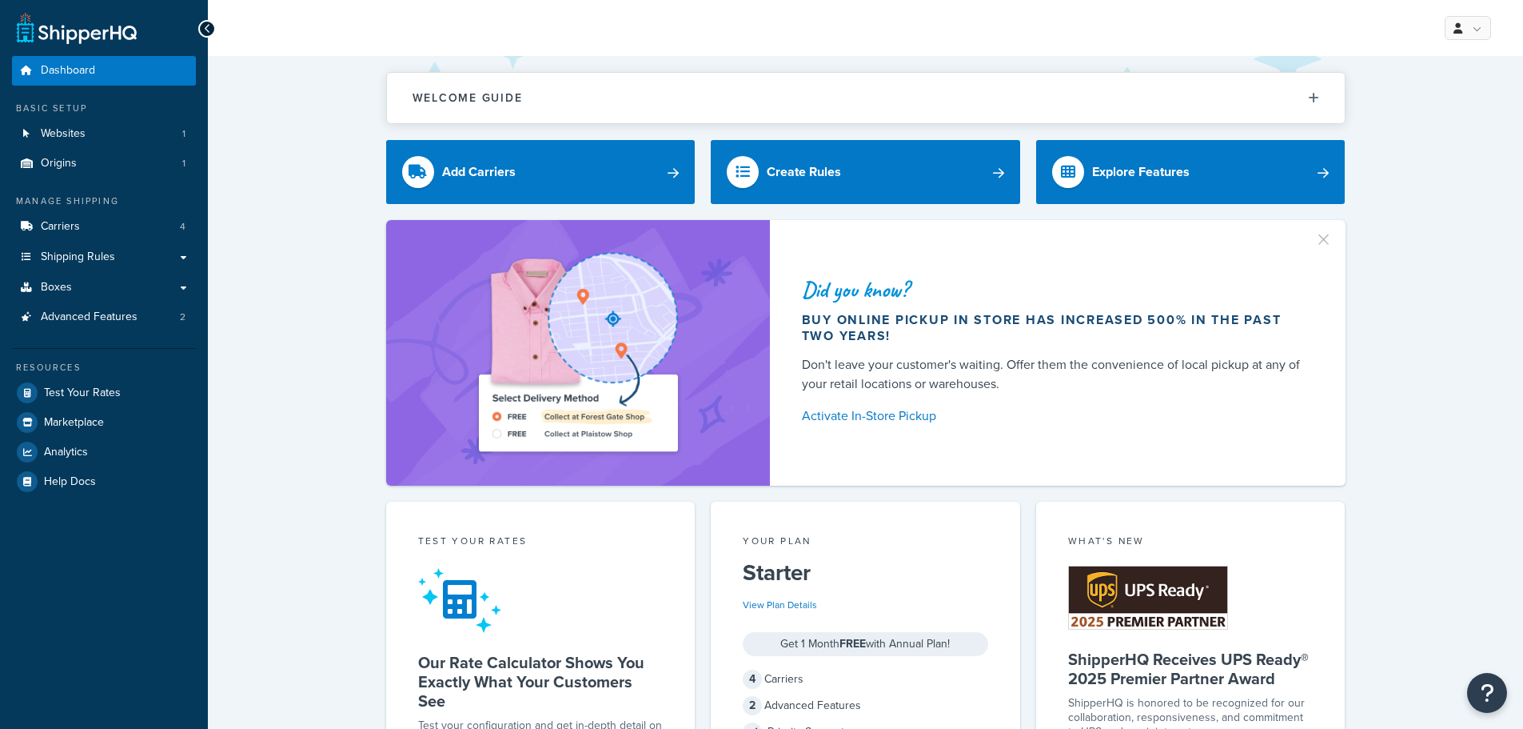 The height and width of the screenshot is (729, 1523). I want to click on li: Shipping Rules, so click(104, 257).